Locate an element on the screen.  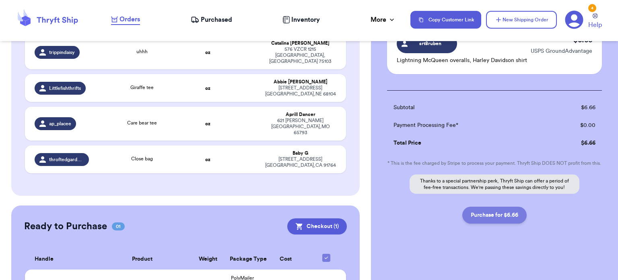
a: Purchased is located at coordinates (211, 20).